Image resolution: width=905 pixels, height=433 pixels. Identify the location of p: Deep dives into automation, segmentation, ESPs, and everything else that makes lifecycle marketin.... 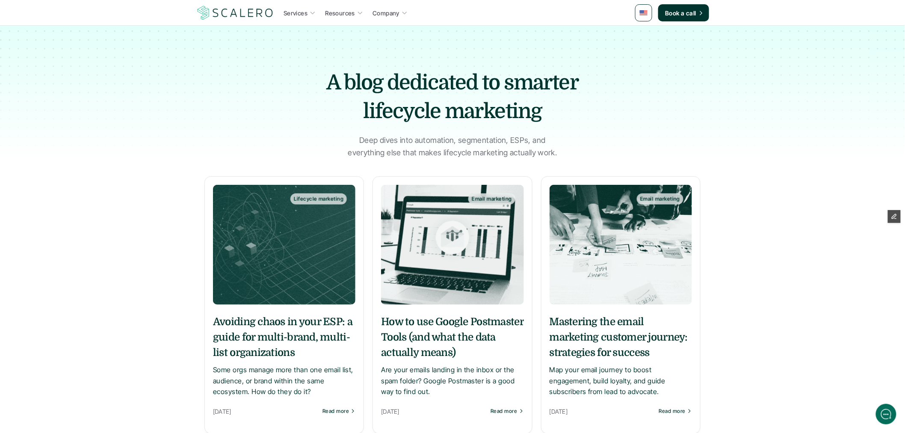
(453, 147).